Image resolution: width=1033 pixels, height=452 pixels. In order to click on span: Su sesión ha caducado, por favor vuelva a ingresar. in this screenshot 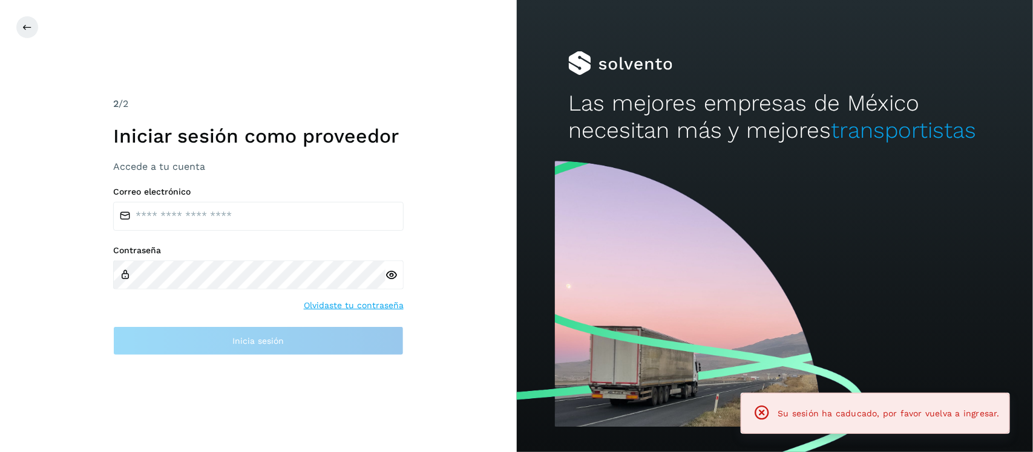, I will do `click(889, 414)`.